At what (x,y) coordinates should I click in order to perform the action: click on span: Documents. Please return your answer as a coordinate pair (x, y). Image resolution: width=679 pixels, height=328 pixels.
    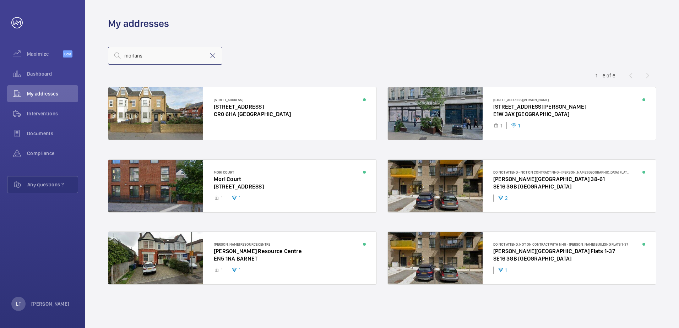
    Looking at the image, I should click on (53, 133).